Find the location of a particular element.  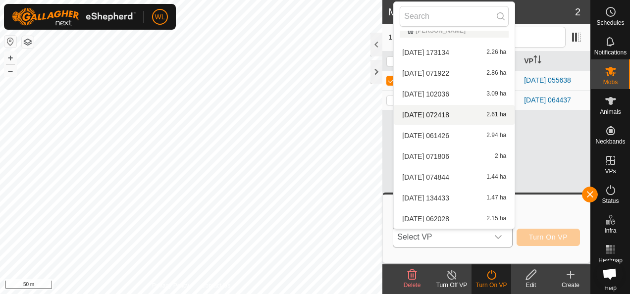

div: Open chat is located at coordinates (610, 274).